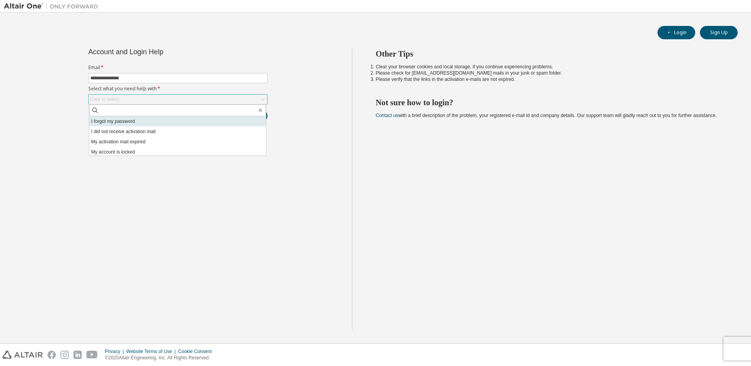 This screenshot has width=751, height=366. What do you see at coordinates (387, 115) in the screenshot?
I see `a: Contact us` at bounding box center [387, 115].